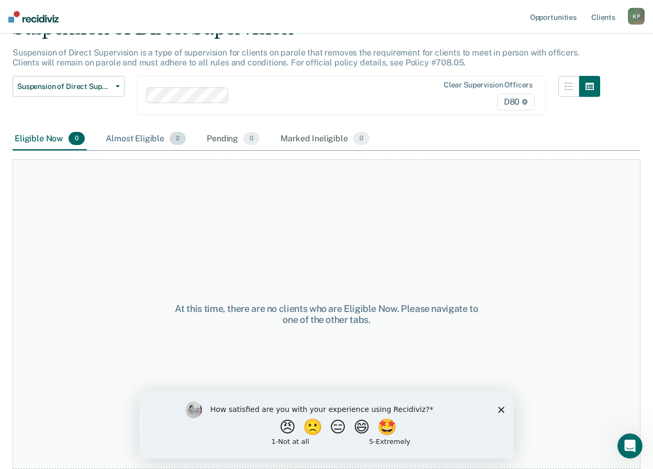 The width and height of the screenshot is (653, 469). What do you see at coordinates (233, 139) in the screenshot?
I see `div: Pending0` at bounding box center [233, 139].